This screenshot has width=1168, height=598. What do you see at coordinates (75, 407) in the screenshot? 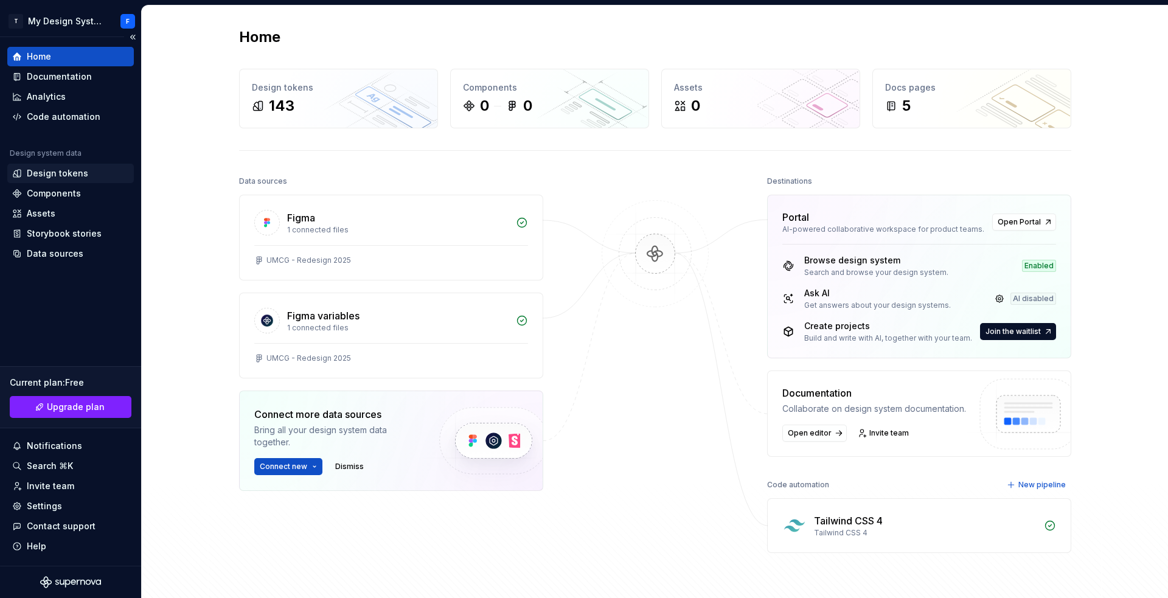
I see `span: Upgrade plan` at bounding box center [75, 407].